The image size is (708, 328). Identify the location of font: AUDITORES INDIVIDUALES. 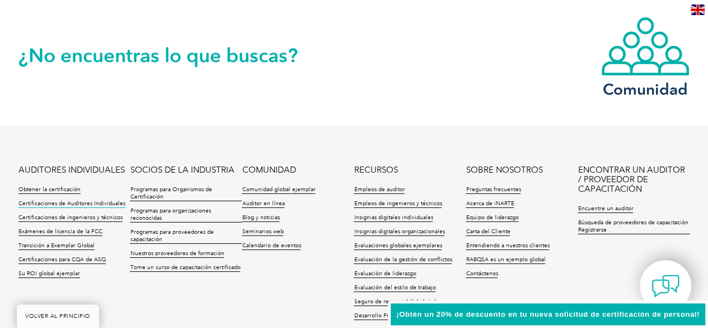
(72, 170).